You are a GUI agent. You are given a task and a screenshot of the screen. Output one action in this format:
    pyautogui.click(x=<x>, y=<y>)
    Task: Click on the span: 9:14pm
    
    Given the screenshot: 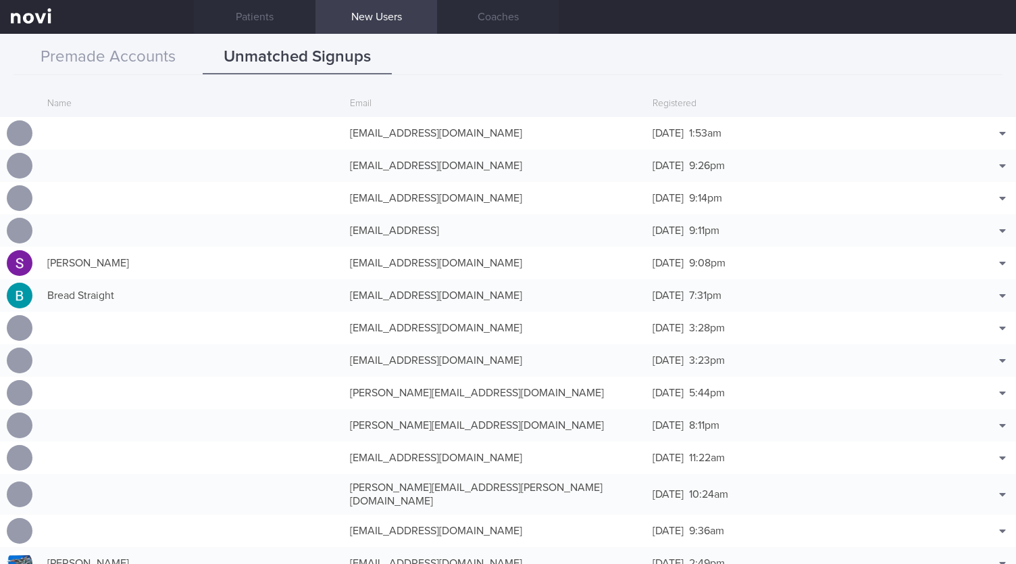 What is the action you would take?
    pyautogui.click(x=705, y=198)
    